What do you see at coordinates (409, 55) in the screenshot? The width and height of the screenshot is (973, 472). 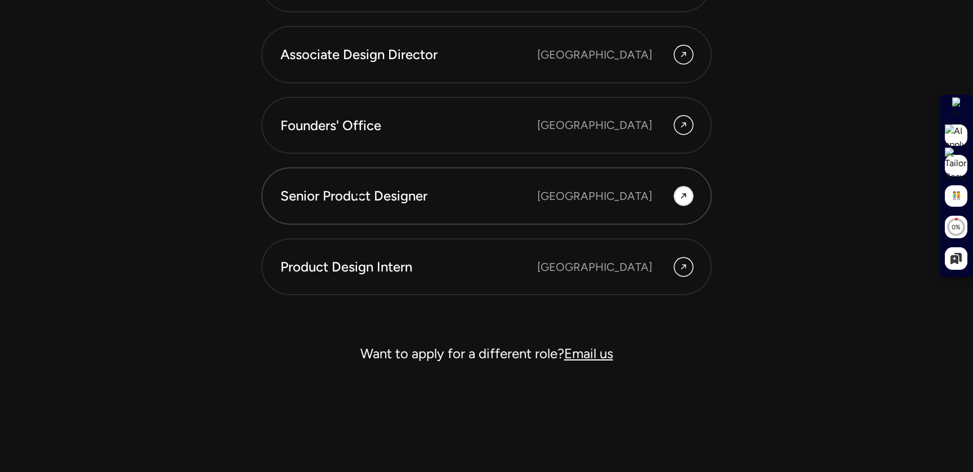 I see `div: Associate Design Director` at bounding box center [409, 55].